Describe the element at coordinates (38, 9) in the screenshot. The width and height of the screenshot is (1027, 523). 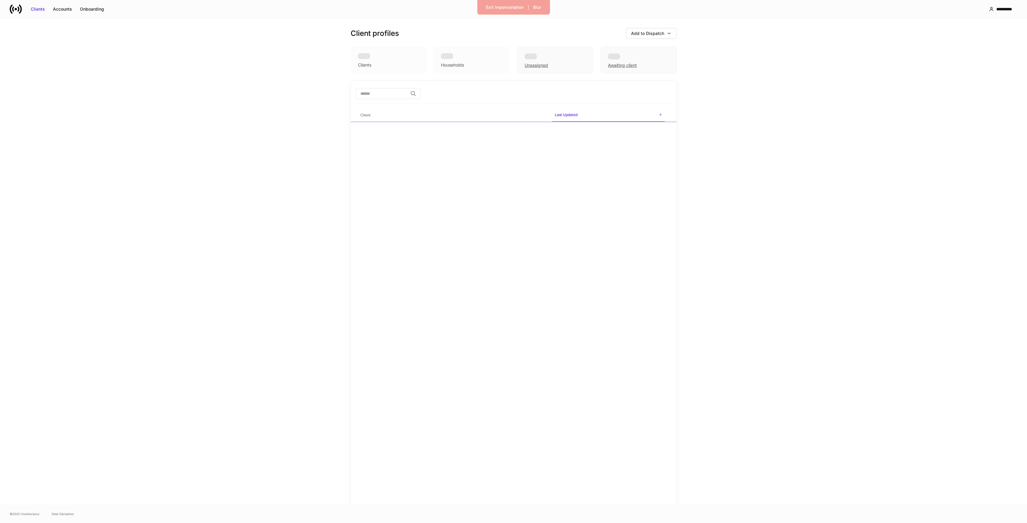
I see `button: Clients` at that location.